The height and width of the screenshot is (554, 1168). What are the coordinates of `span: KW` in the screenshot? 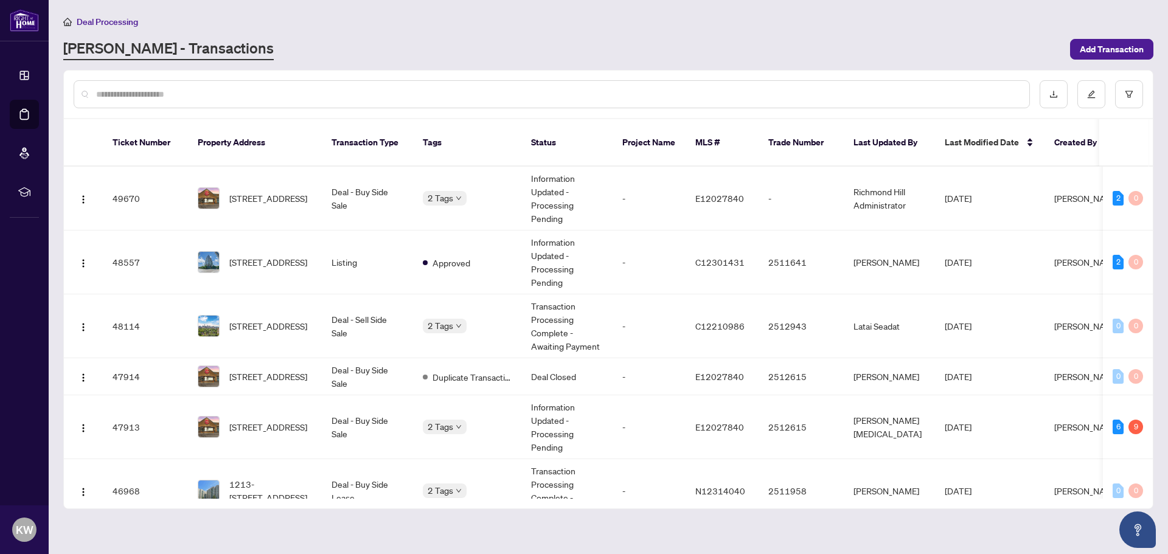 It's located at (24, 530).